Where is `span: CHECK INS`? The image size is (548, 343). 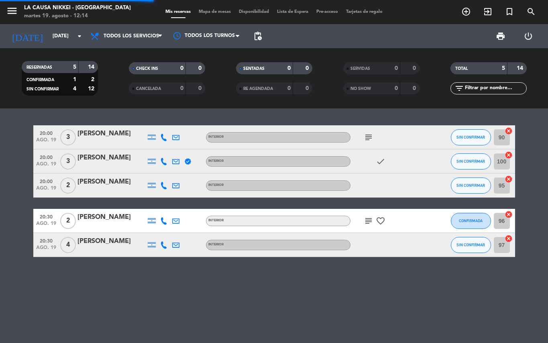
span: CHECK INS is located at coordinates (147, 69).